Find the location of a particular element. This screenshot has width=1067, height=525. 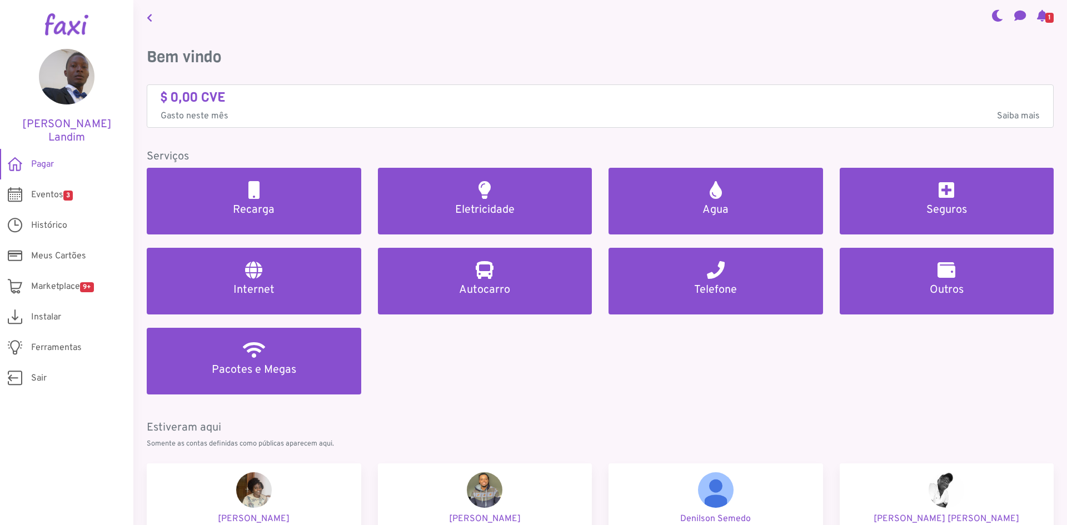

span: 1 is located at coordinates (1049, 18).